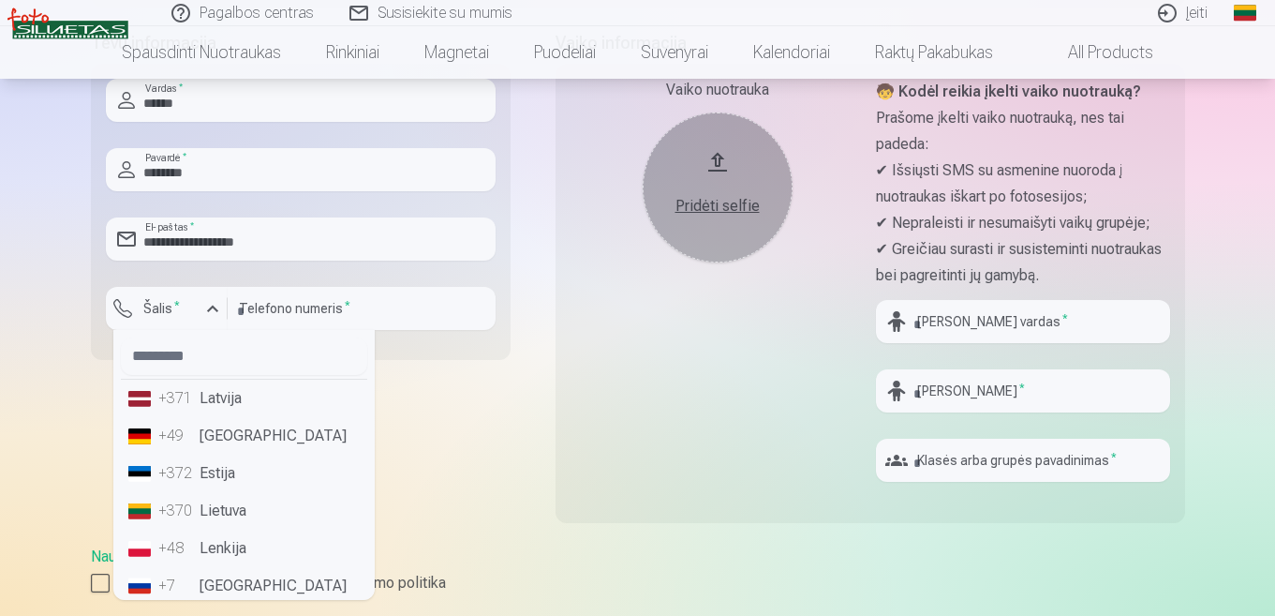 The width and height of the screenshot is (1275, 616). Describe the element at coordinates (201, 52) in the screenshot. I see `a: Spausdinti nuotraukas` at that location.